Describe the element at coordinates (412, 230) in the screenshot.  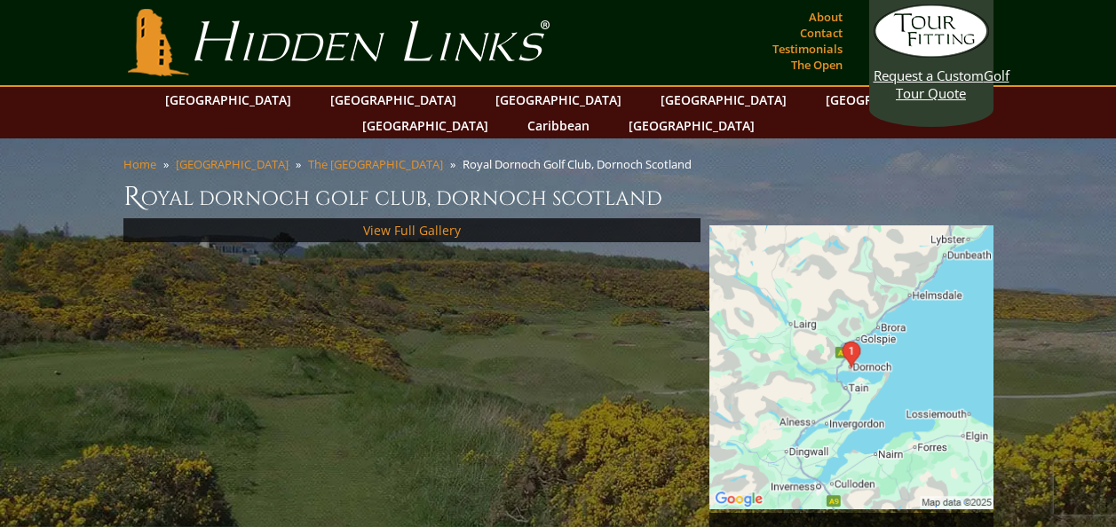
I see `a: View Full Gallery` at that location.